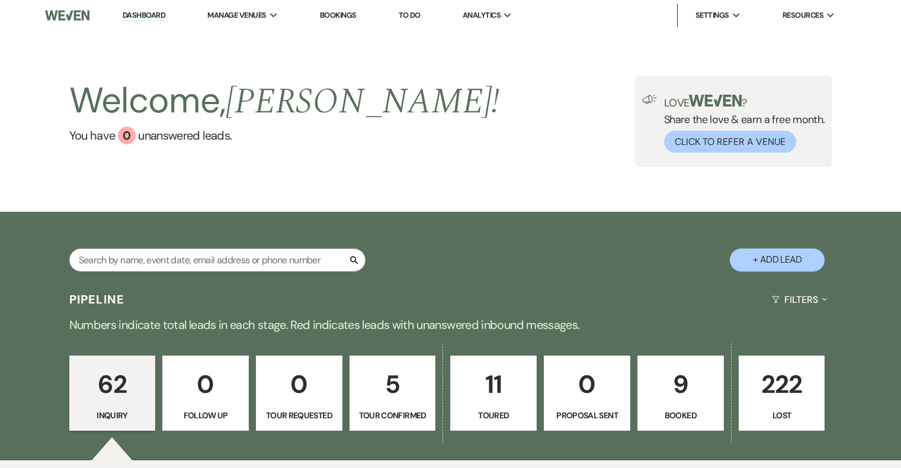 The width and height of the screenshot is (901, 468). What do you see at coordinates (67, 15) in the screenshot?
I see `img: Weven Logo` at bounding box center [67, 15].